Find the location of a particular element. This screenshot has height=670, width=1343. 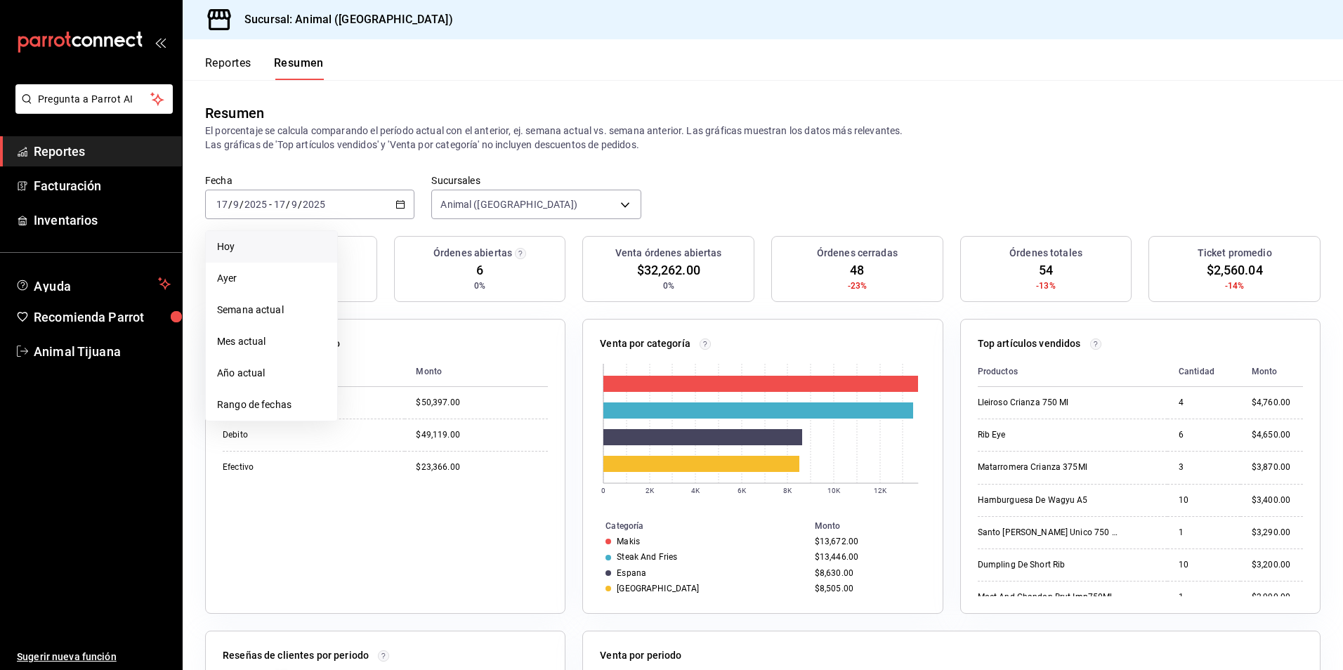

h3: Órdenes abiertas is located at coordinates (473, 253).